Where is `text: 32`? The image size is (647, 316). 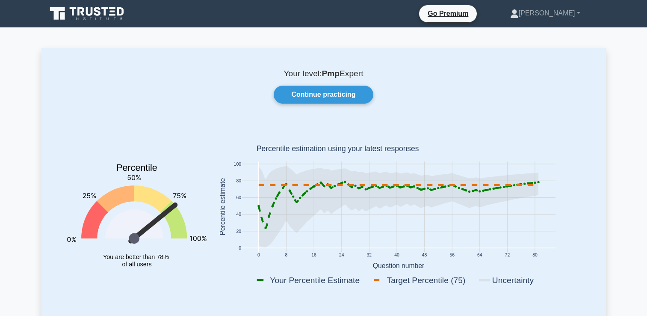 text: 32 is located at coordinates (369, 255).